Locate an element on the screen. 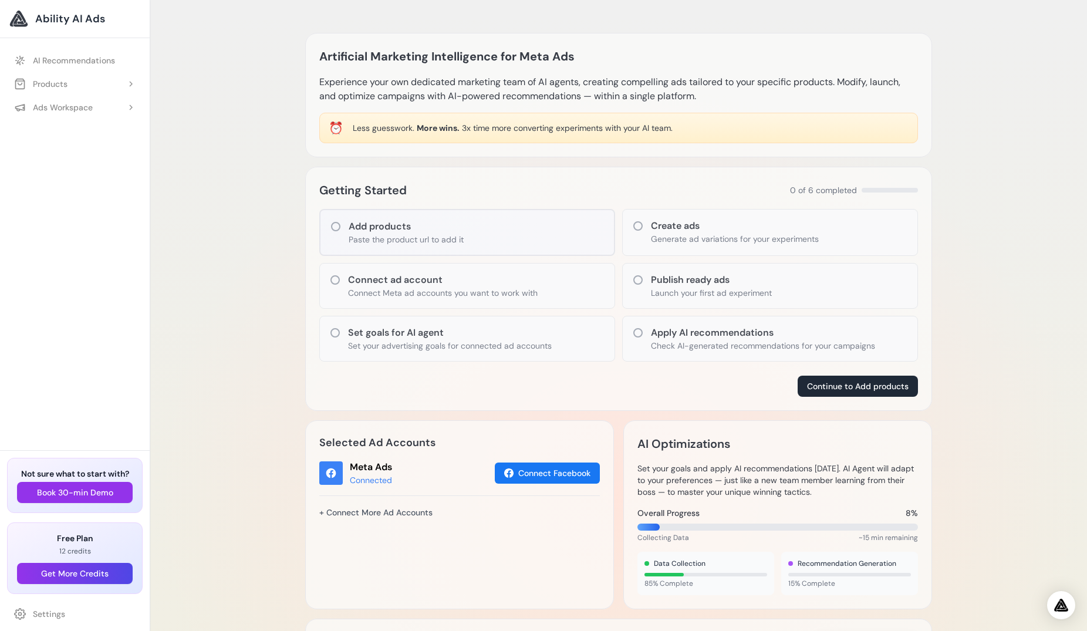  span: Recommendation Generation is located at coordinates (847, 563).